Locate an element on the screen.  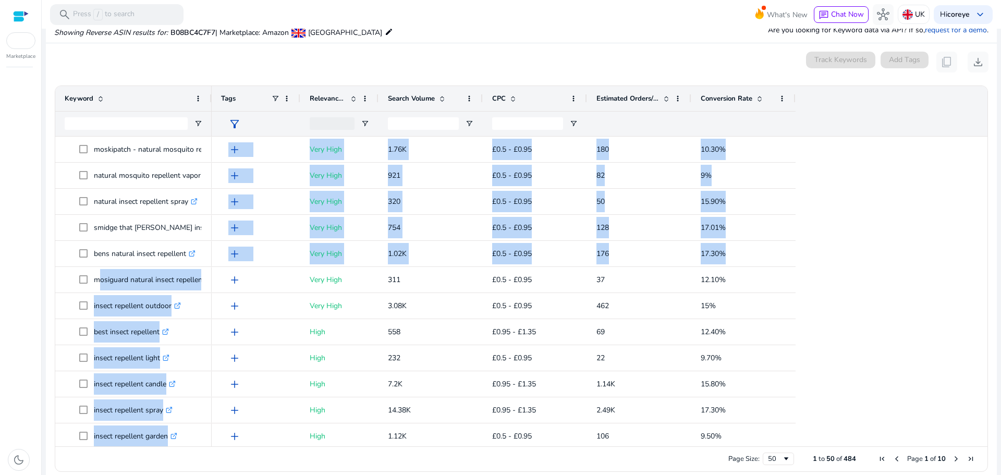
p: best insect repellent is located at coordinates (131, 331).